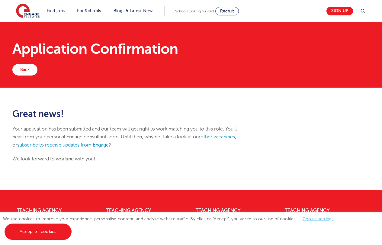 Image resolution: width=382 pixels, height=245 pixels. Describe the element at coordinates (171, 225) in the screenshot. I see `span: We use cookies to improve your experience, personalise content, and analyse website traffic. By c...` at that location.